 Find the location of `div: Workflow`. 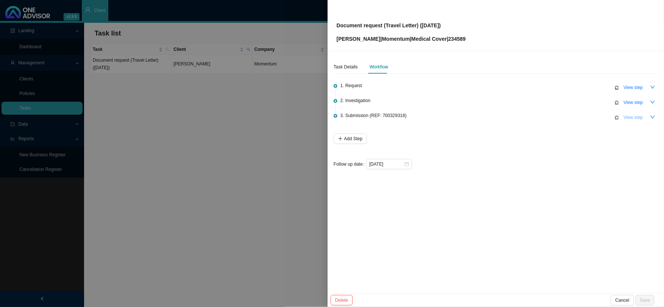

div: Workflow is located at coordinates (379, 67).